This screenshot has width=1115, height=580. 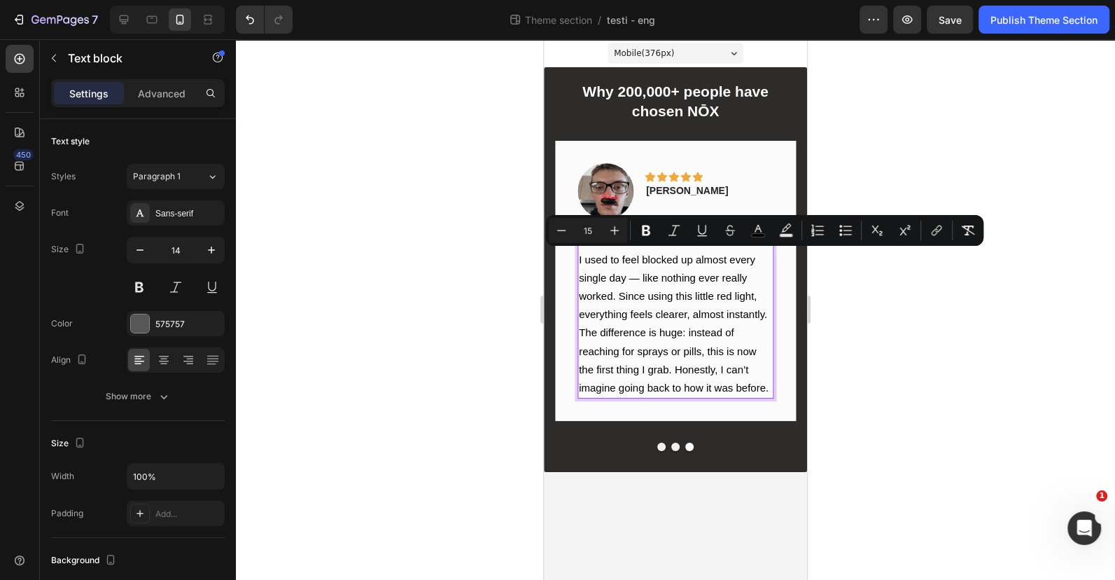 I want to click on div: Undo/Redo, so click(x=264, y=20).